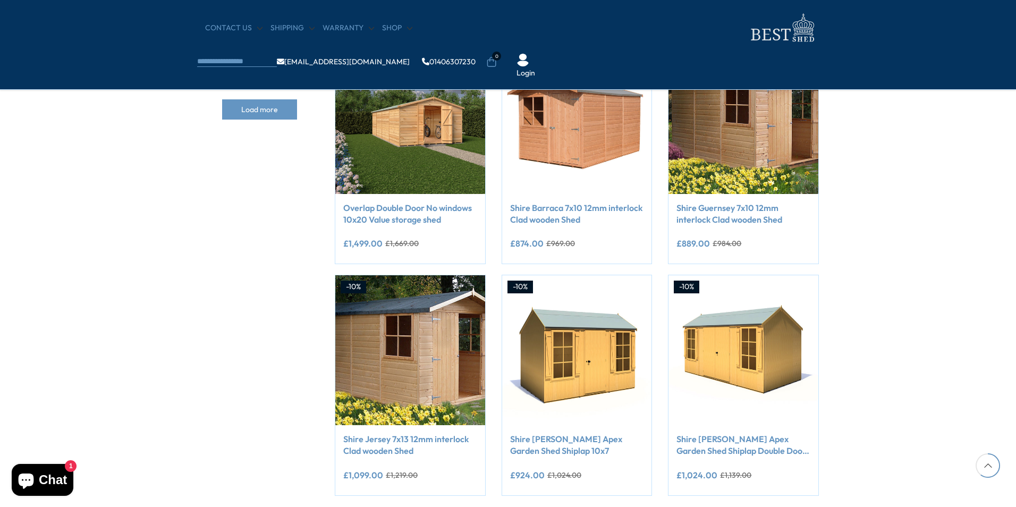 The width and height of the screenshot is (1016, 507). What do you see at coordinates (410, 214) in the screenshot?
I see `a: Overlap Double Door No windows 10x20 Value storage shed` at bounding box center [410, 214].